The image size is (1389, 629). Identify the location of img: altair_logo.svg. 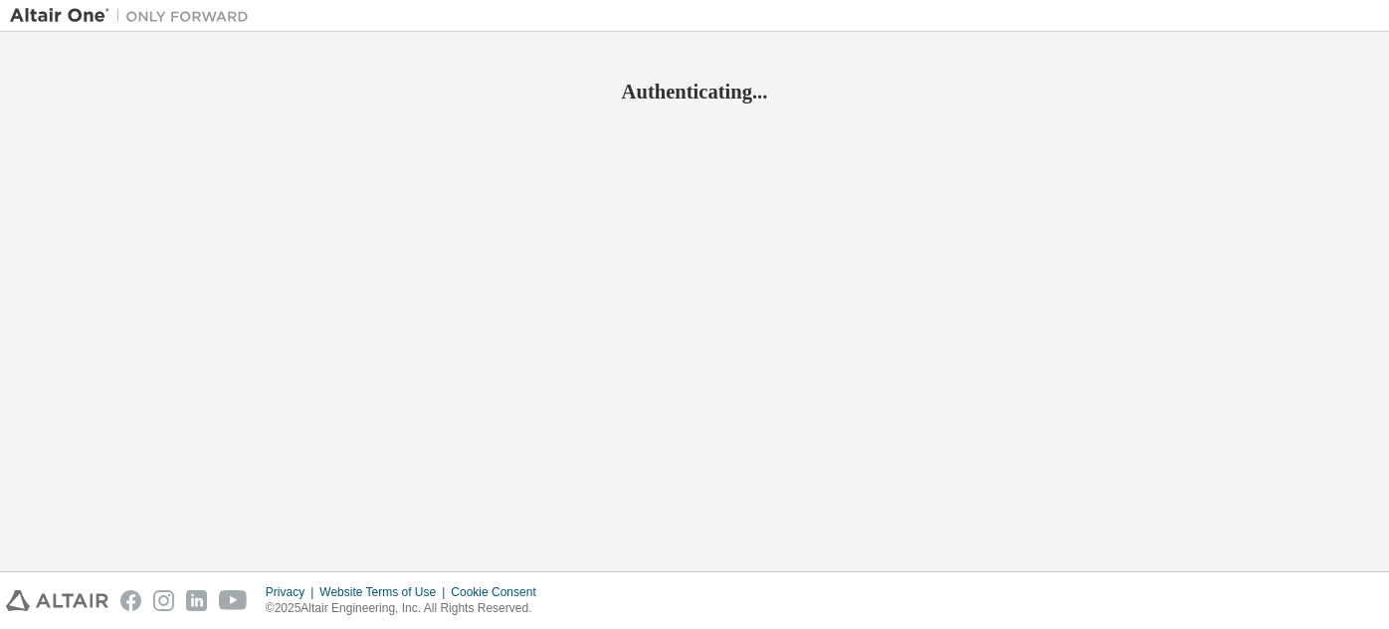
(57, 600).